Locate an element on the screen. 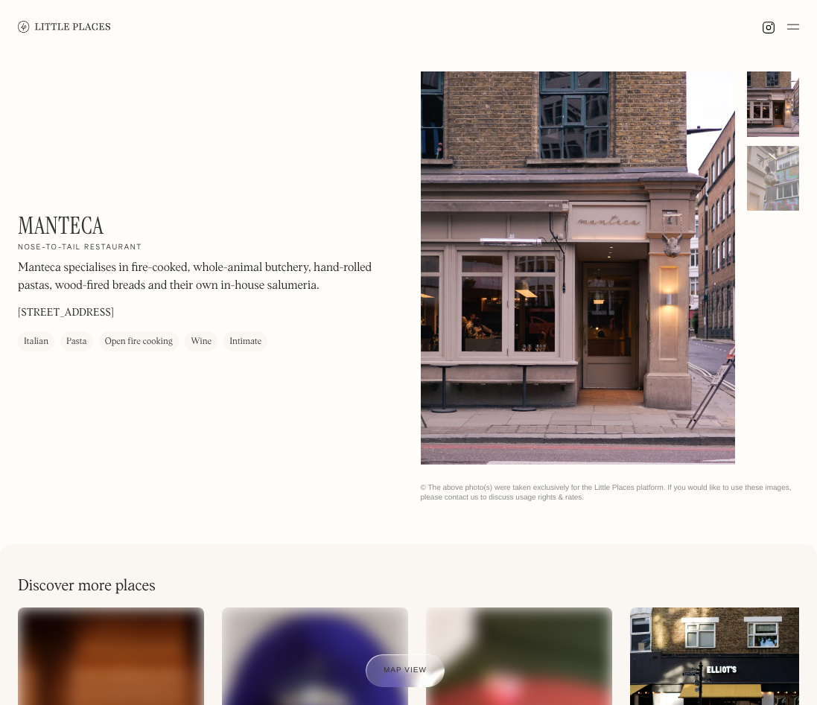 The width and height of the screenshot is (817, 705). a: Map view is located at coordinates (405, 671).